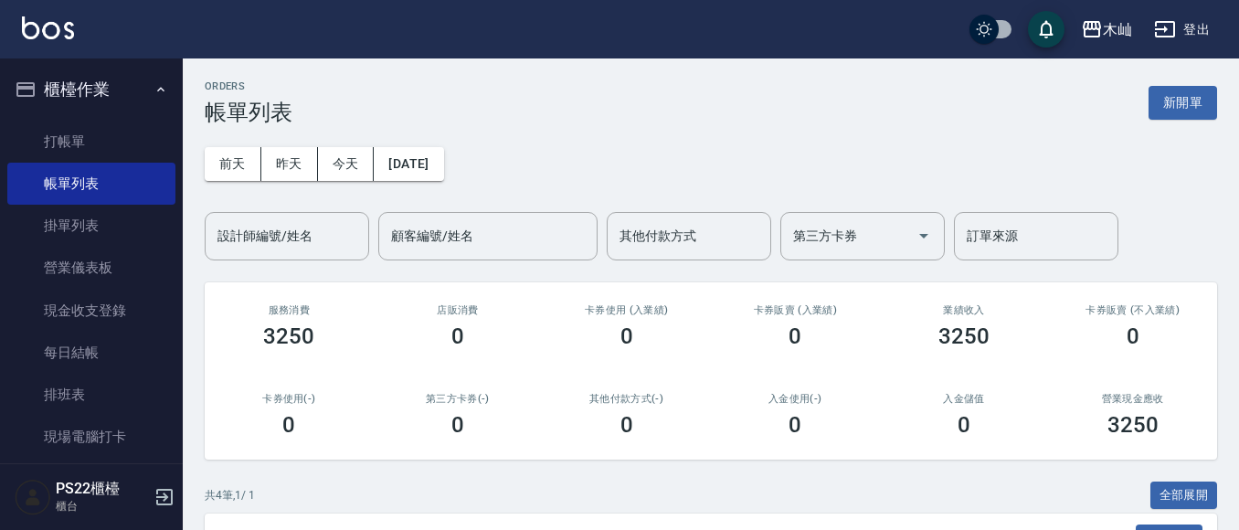  I want to click on p: 共 4 筆, 1 / 1, so click(229, 495).